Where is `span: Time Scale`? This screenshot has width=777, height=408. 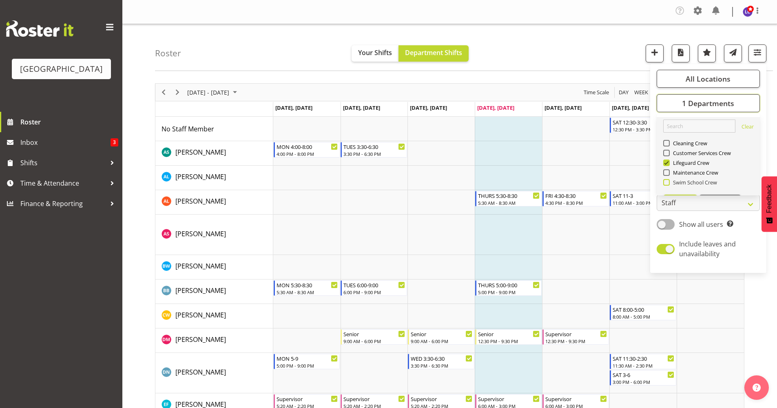 span: Time Scale is located at coordinates (596, 92).